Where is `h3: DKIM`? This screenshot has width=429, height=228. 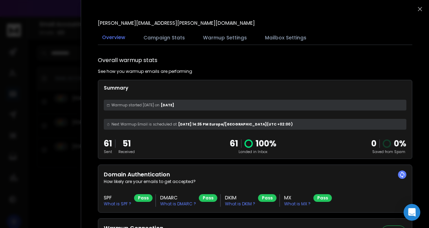 h3: DKIM is located at coordinates (240, 197).